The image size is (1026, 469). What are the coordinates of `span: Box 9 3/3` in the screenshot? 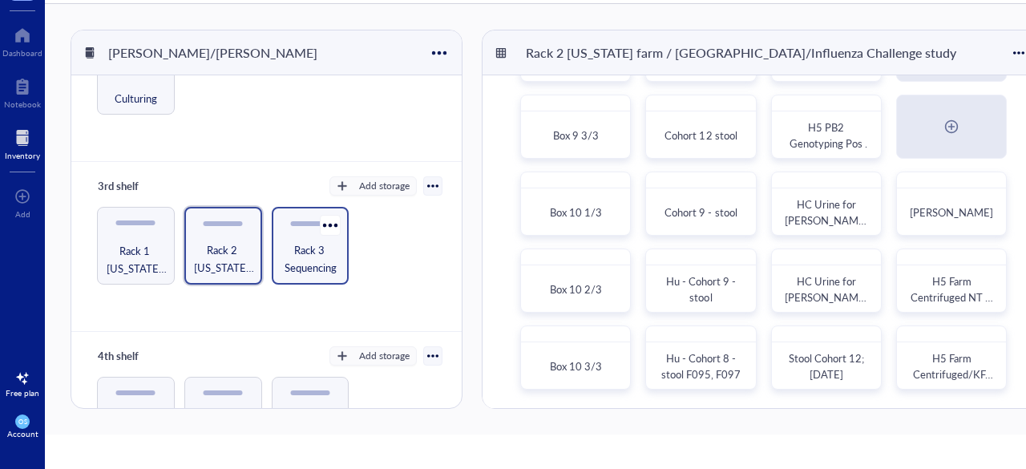 It's located at (576, 135).